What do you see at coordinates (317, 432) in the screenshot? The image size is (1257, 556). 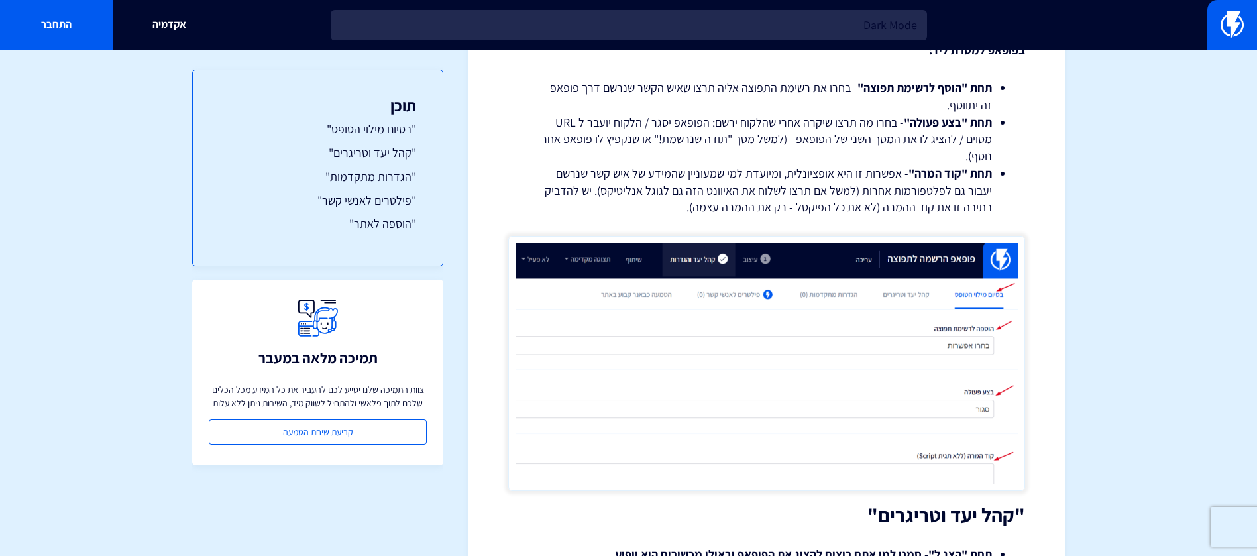 I see `a: קביעת שיחת הטמעה` at bounding box center [317, 432].